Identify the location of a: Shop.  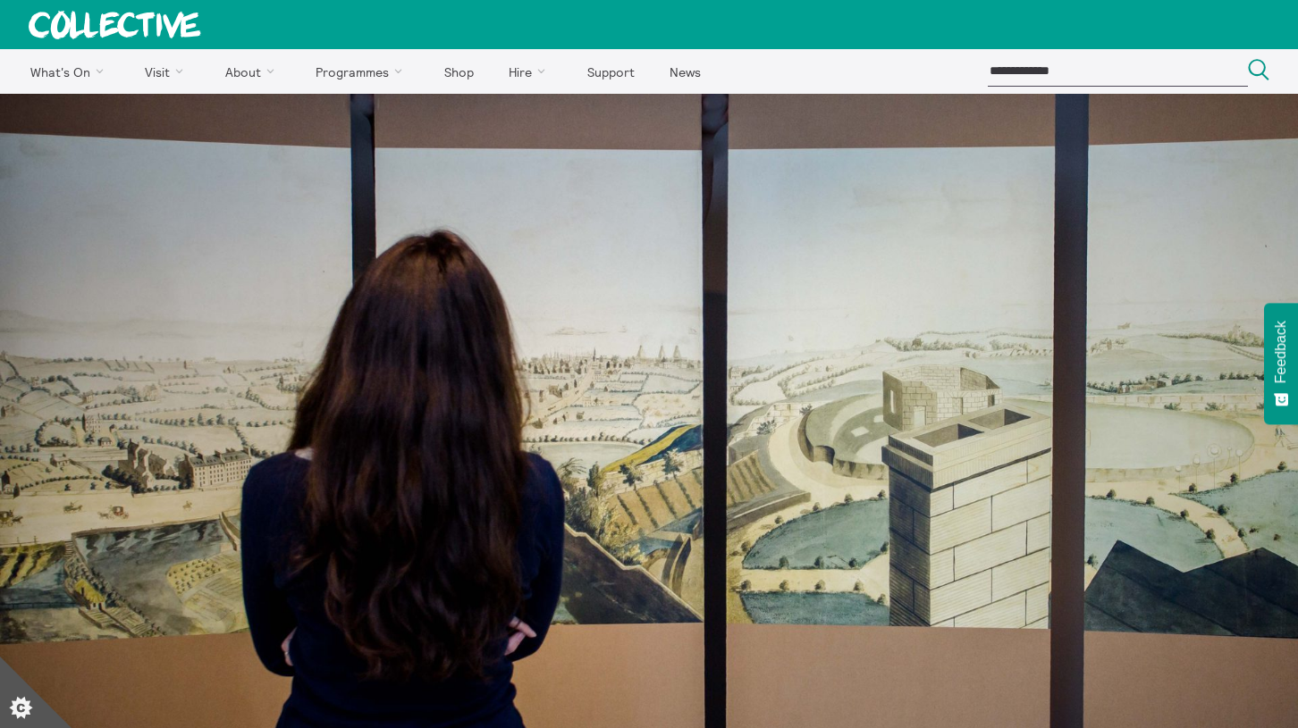
(458, 71).